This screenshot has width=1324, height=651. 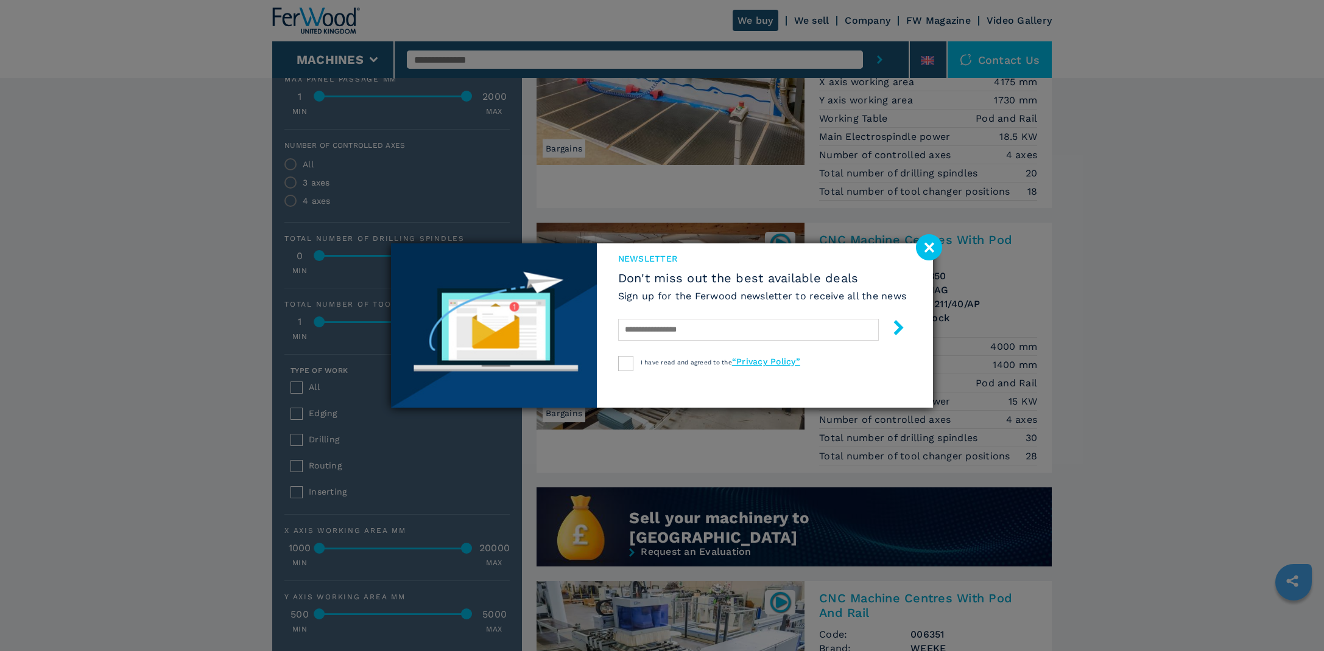 I want to click on span: newsletter, so click(x=762, y=259).